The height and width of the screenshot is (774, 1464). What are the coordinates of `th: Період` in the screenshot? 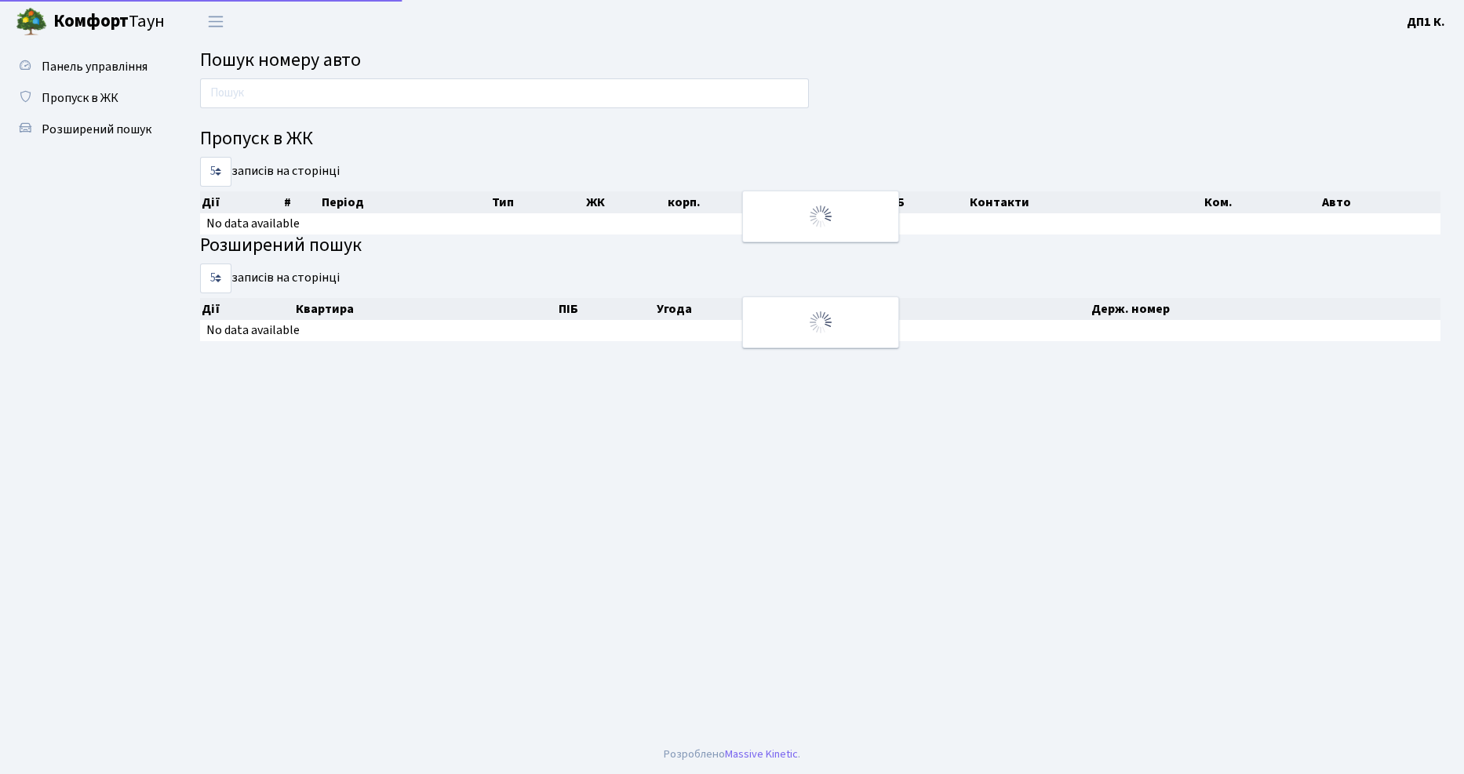 It's located at (405, 202).